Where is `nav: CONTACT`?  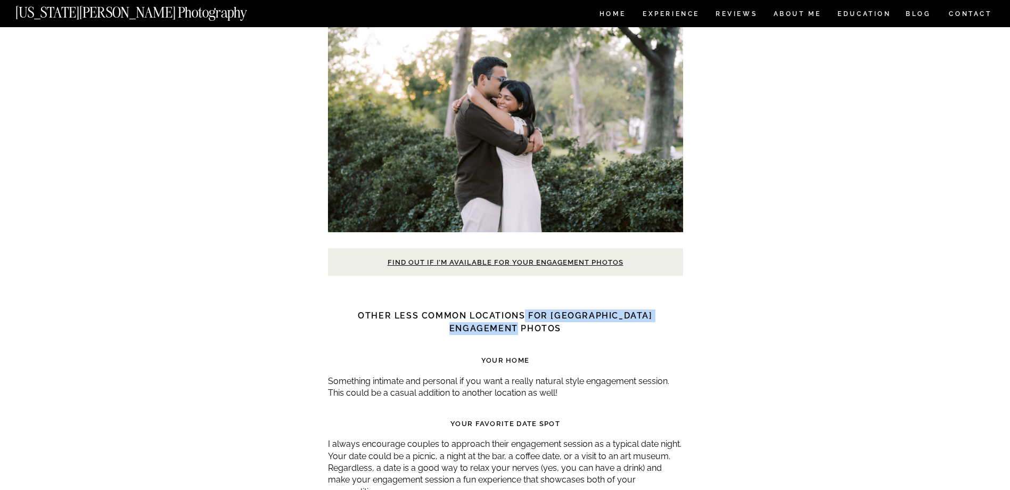 nav: CONTACT is located at coordinates (970, 14).